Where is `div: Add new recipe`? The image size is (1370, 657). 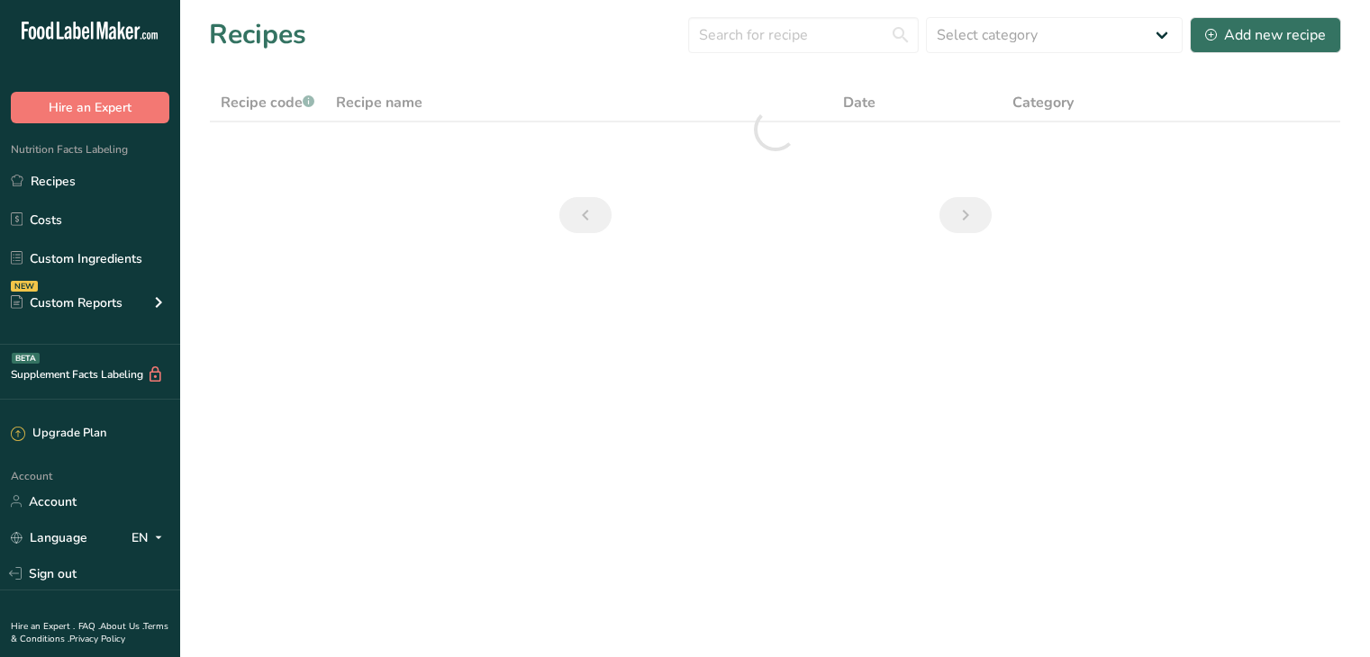 div: Add new recipe is located at coordinates (1265, 35).